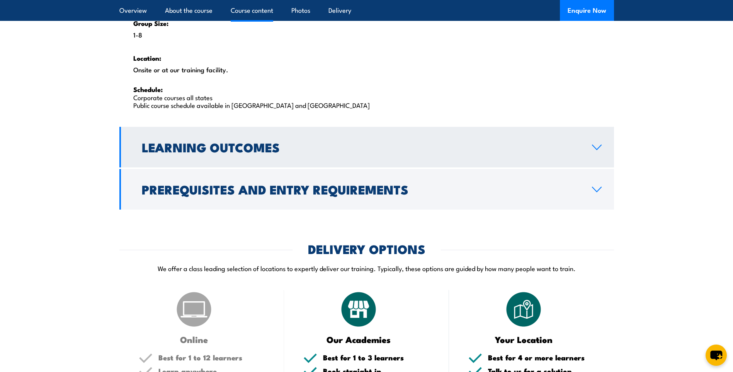  Describe the element at coordinates (358, 339) in the screenshot. I see `h3: Our Academies` at that location.